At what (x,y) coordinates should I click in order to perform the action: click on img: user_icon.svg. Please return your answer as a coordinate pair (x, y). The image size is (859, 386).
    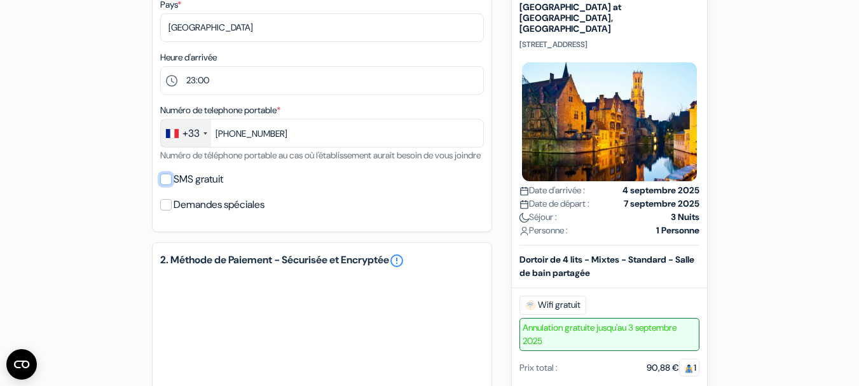
    Looking at the image, I should click on (524, 231).